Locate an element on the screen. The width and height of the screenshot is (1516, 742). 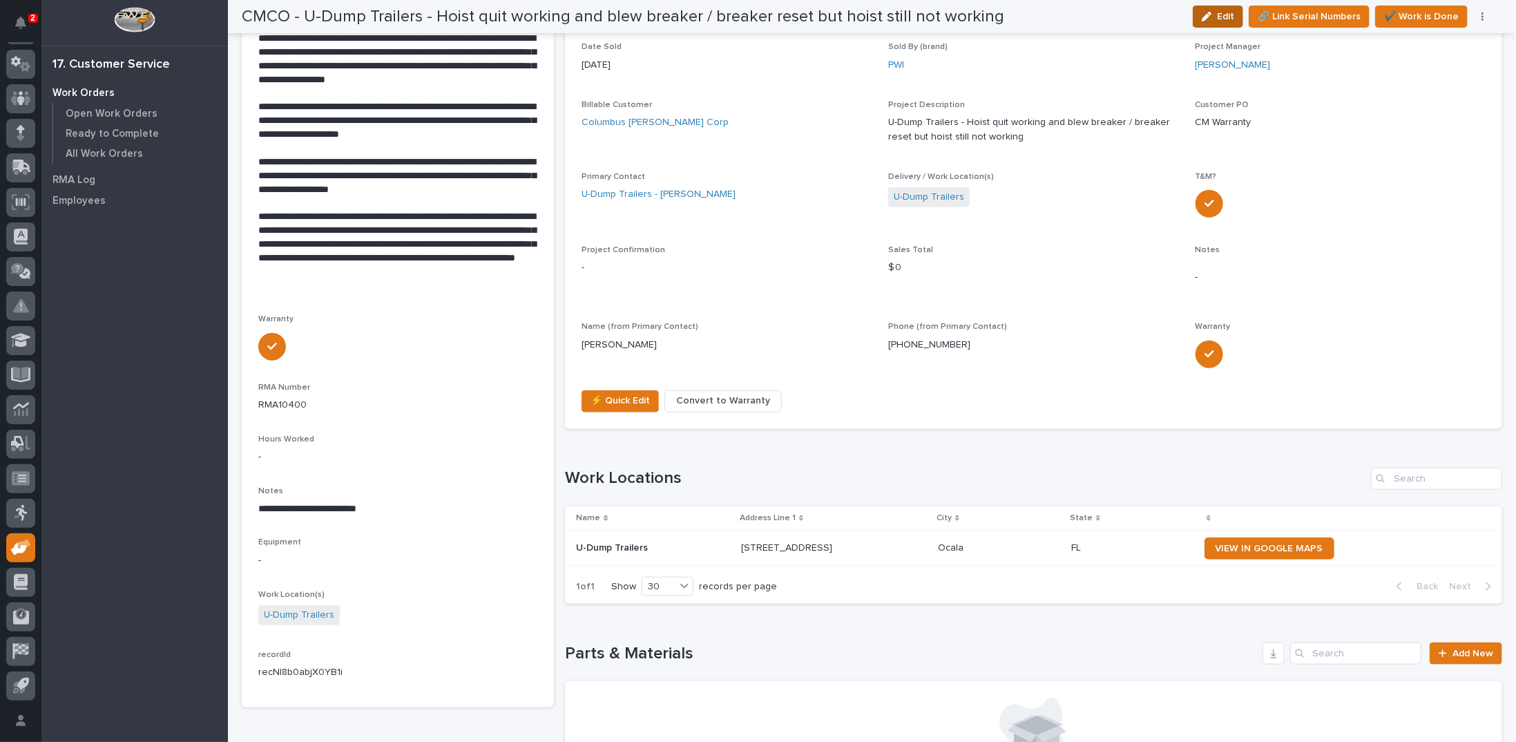
span: Primary Contact is located at coordinates (613, 177).